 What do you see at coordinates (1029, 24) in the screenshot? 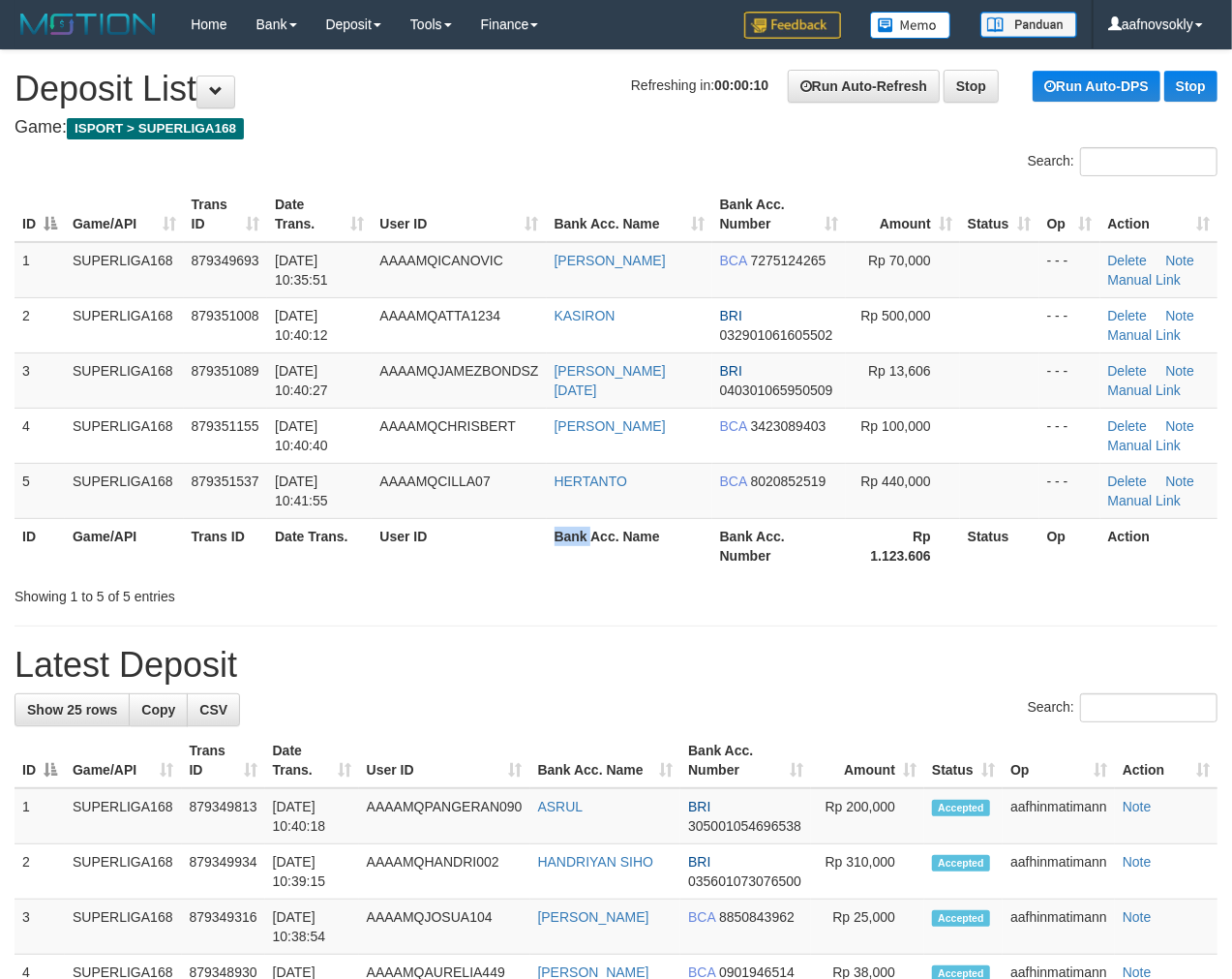
I see `img: panduan.png` at bounding box center [1029, 24].